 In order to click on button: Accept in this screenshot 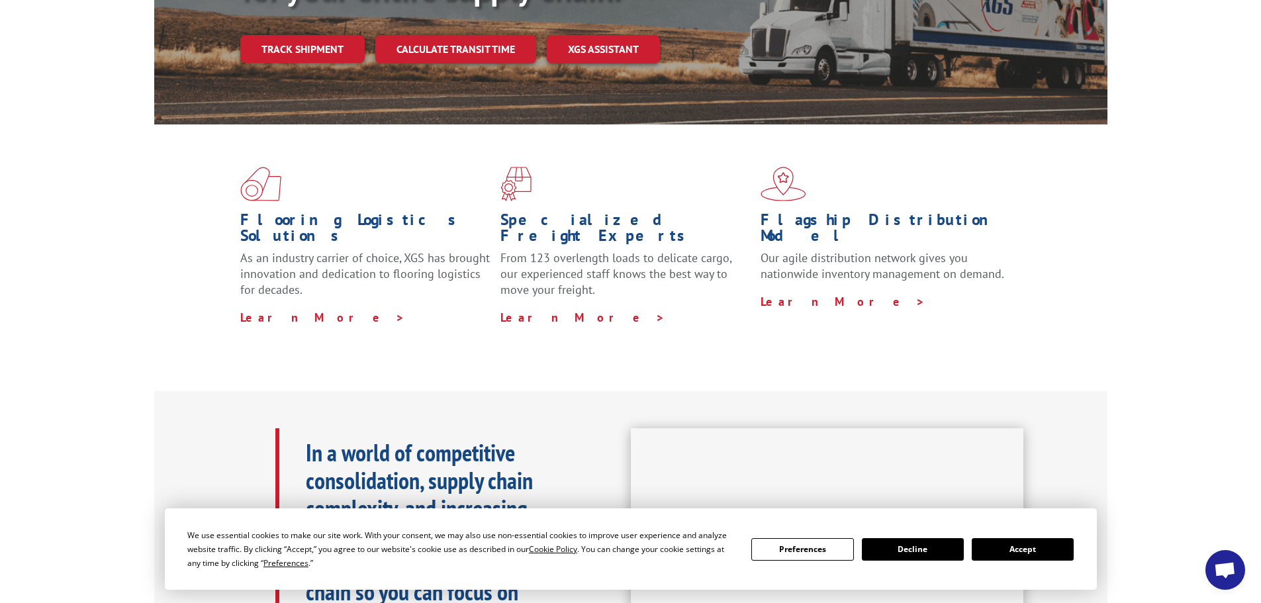, I will do `click(1022, 549)`.